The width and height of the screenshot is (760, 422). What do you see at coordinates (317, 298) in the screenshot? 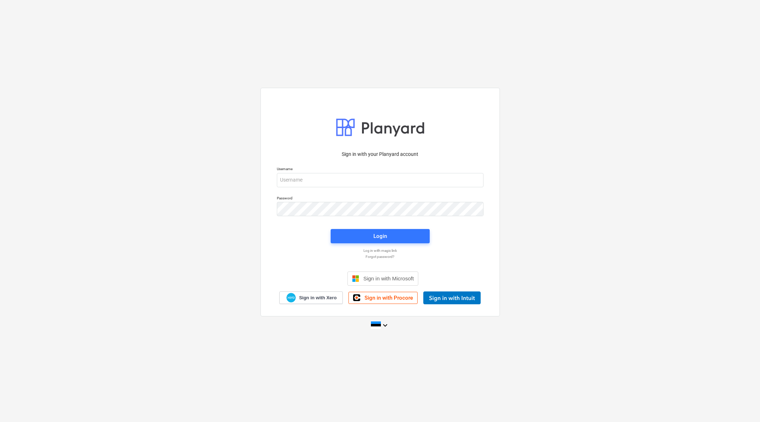
I see `span: Sign in with Xero` at bounding box center [317, 298].